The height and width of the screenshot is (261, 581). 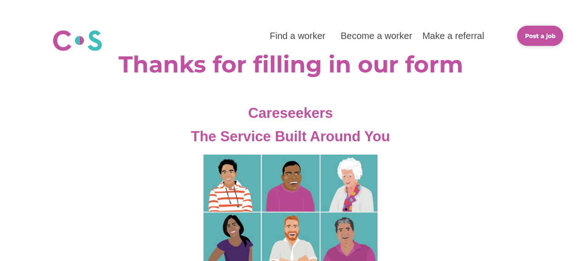 What do you see at coordinates (376, 36) in the screenshot?
I see `a: Become a worker` at bounding box center [376, 36].